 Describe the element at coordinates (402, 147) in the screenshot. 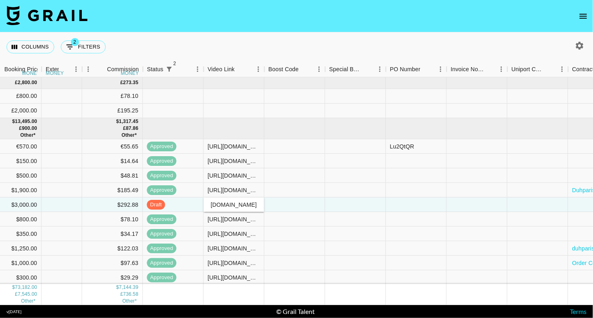

I see `div: Lu2QtQR` at that location.